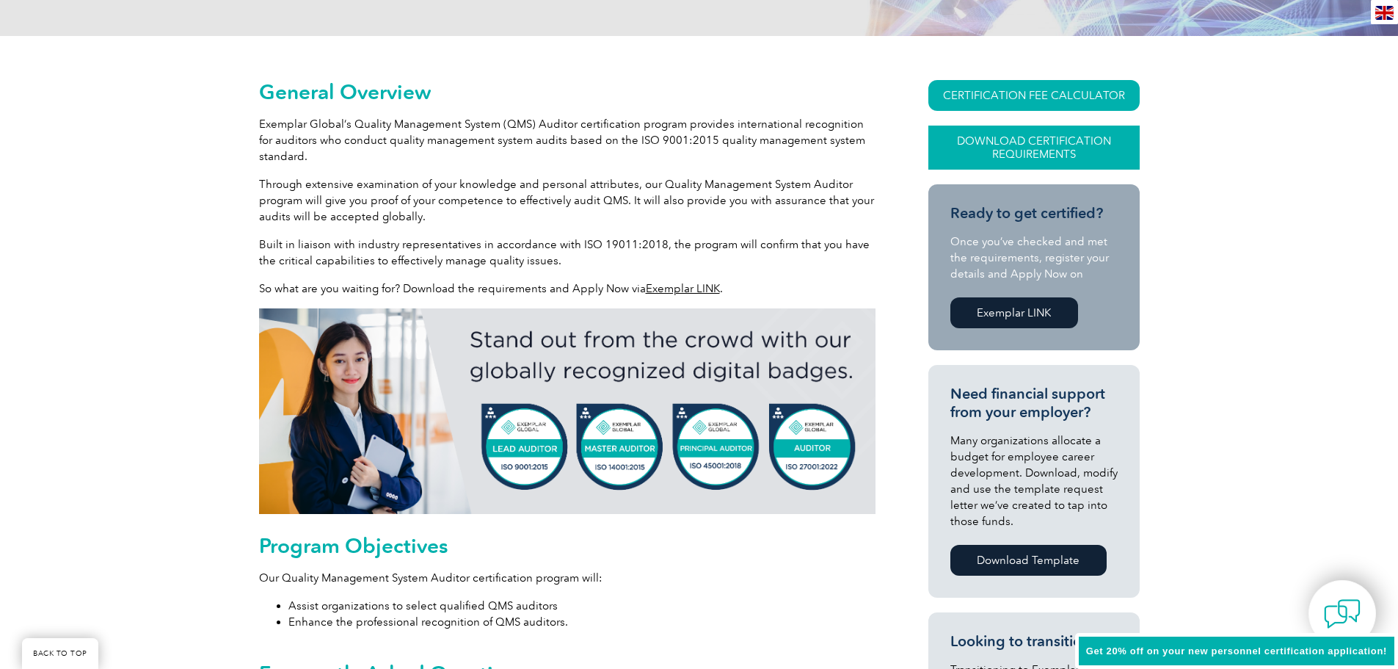  Describe the element at coordinates (1384, 12) in the screenshot. I see `img: en` at that location.